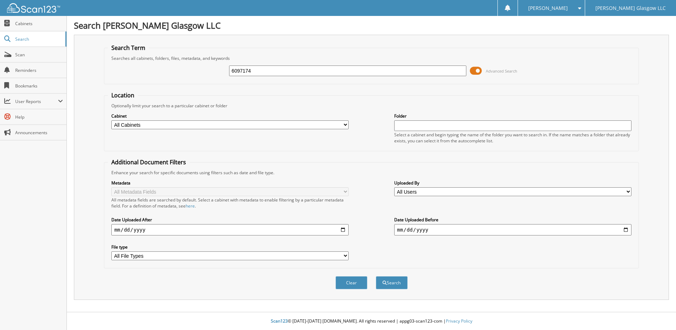 This screenshot has width=676, height=330. What do you see at coordinates (513, 219) in the screenshot?
I see `label: Date Uploaded Before` at bounding box center [513, 219].